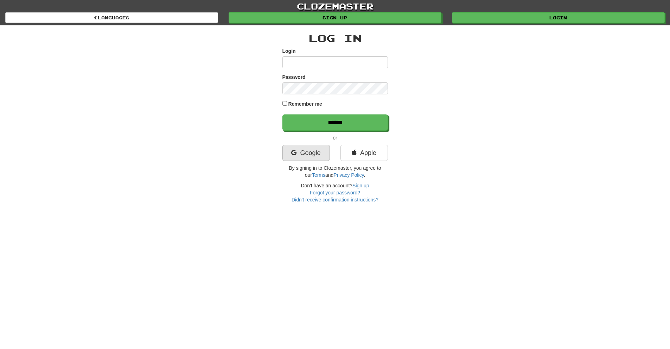 The width and height of the screenshot is (670, 349). I want to click on label: Password, so click(294, 77).